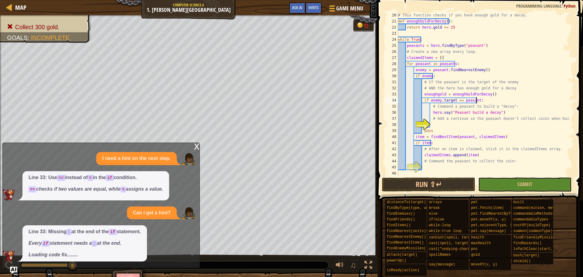 The image size is (583, 277). Describe the element at coordinates (53, 254) in the screenshot. I see `em: Loading code fix........` at that location.